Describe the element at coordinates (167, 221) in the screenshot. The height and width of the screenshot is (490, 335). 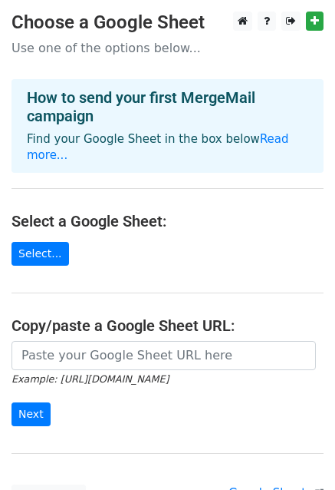
I see `h4: Select a Google Sheet:` at that location.